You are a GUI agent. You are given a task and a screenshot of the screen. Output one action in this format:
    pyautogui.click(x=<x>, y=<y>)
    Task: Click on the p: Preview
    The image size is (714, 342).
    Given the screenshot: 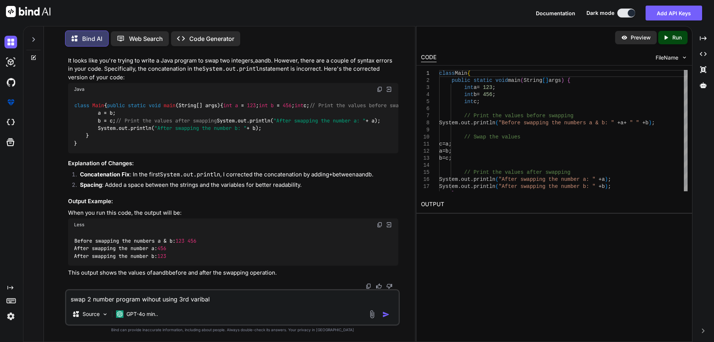 What is the action you would take?
    pyautogui.click(x=640, y=38)
    